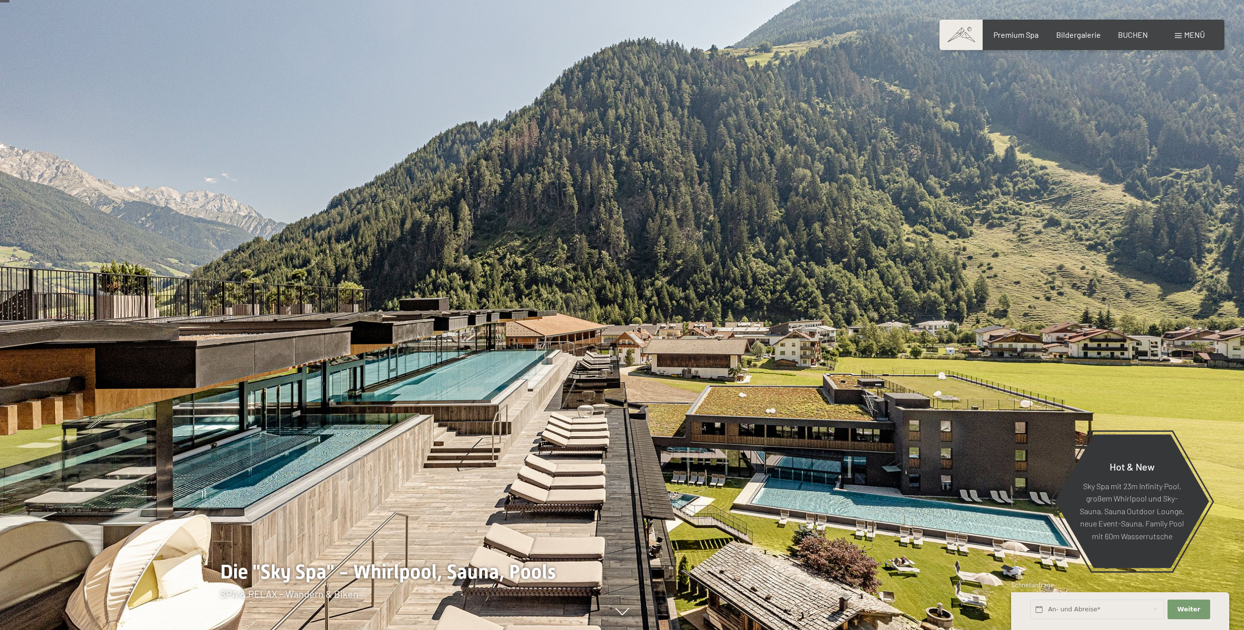 The width and height of the screenshot is (1244, 630). Describe the element at coordinates (1195, 34) in the screenshot. I see `span: Menü` at that location.